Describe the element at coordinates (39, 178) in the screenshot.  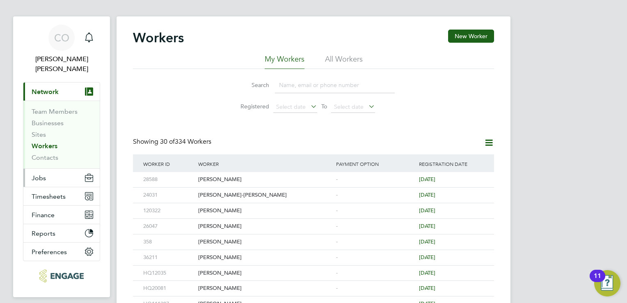
I see `span: Jobs` at that location.